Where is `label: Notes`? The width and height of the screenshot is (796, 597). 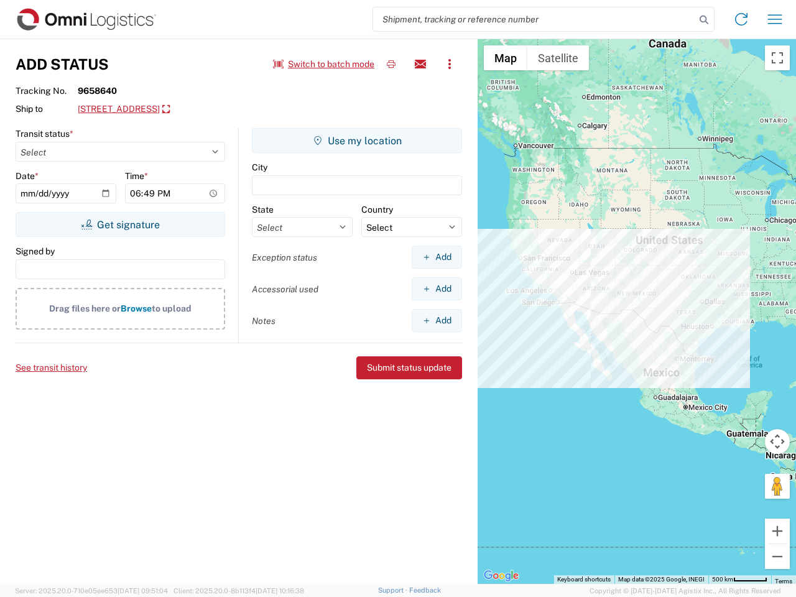
label: Notes is located at coordinates (264, 321).